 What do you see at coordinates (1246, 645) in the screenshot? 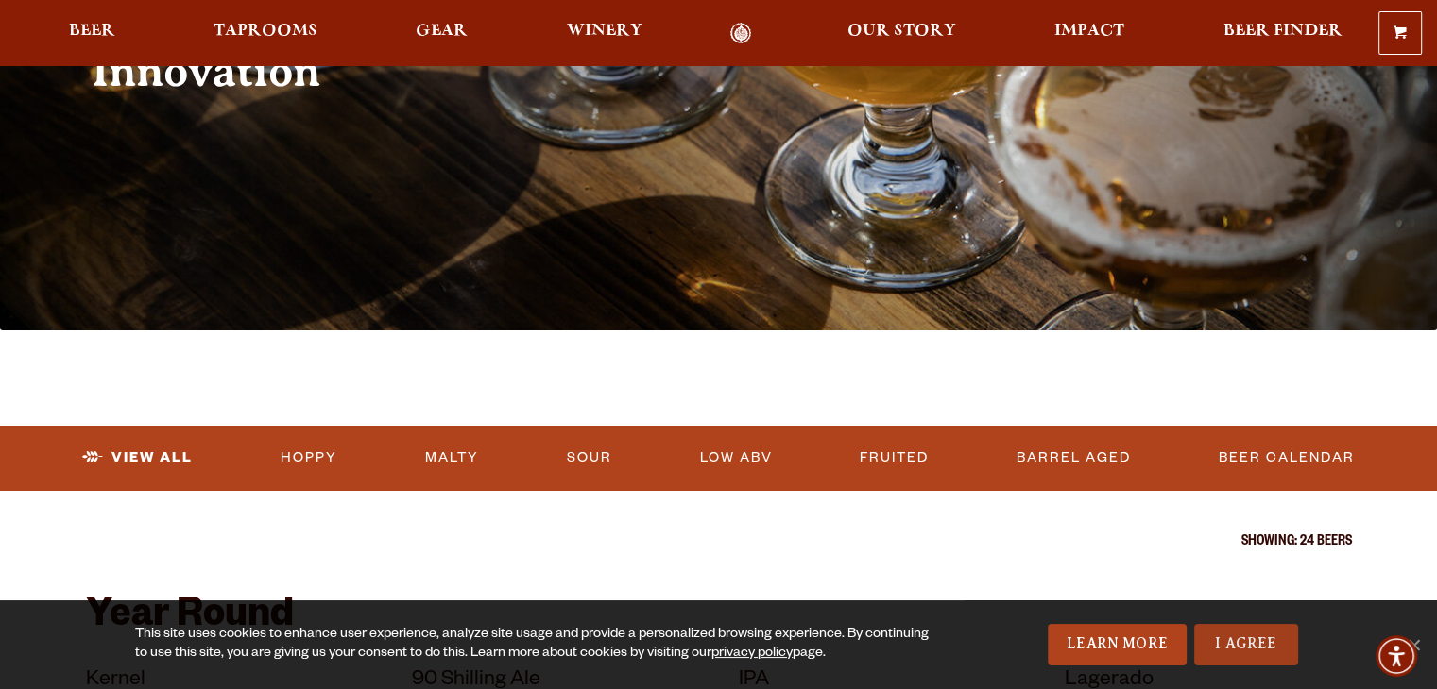
I see `a: I Agree` at bounding box center [1246, 645].